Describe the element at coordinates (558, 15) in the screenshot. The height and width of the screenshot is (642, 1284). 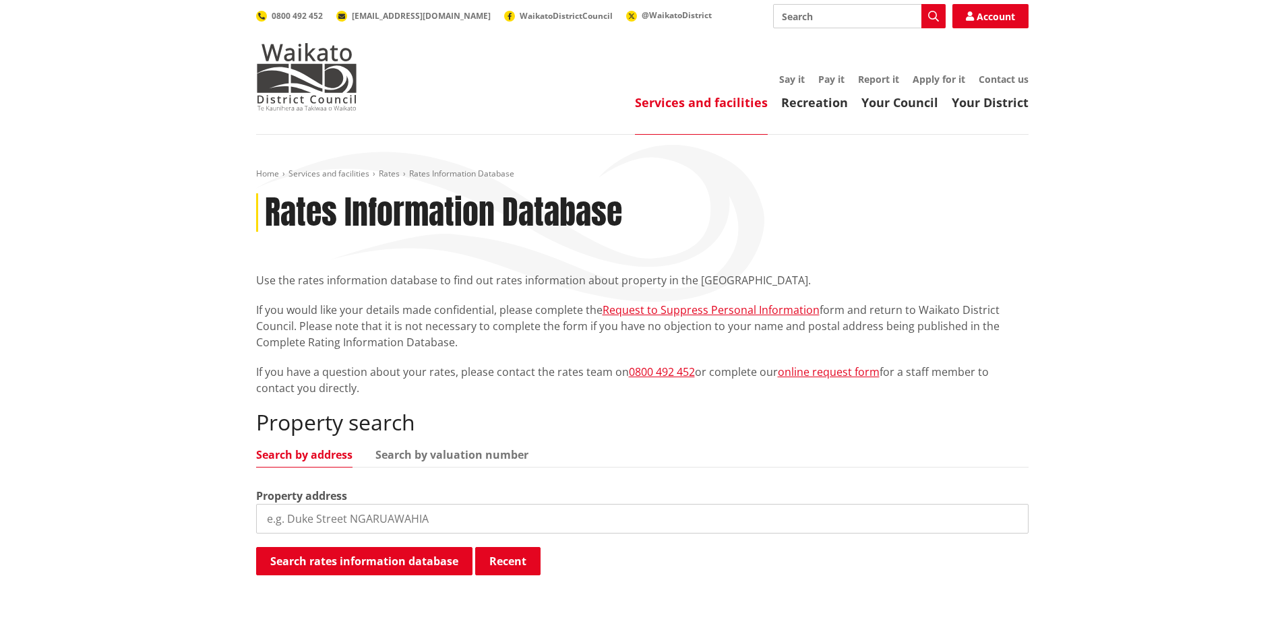
I see `a: WaikatoDistrictCouncil` at that location.